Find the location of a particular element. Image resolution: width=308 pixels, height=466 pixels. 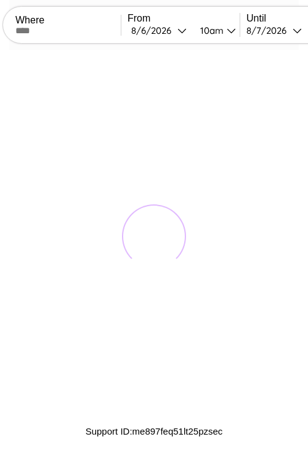

button: 10am is located at coordinates (215, 30).